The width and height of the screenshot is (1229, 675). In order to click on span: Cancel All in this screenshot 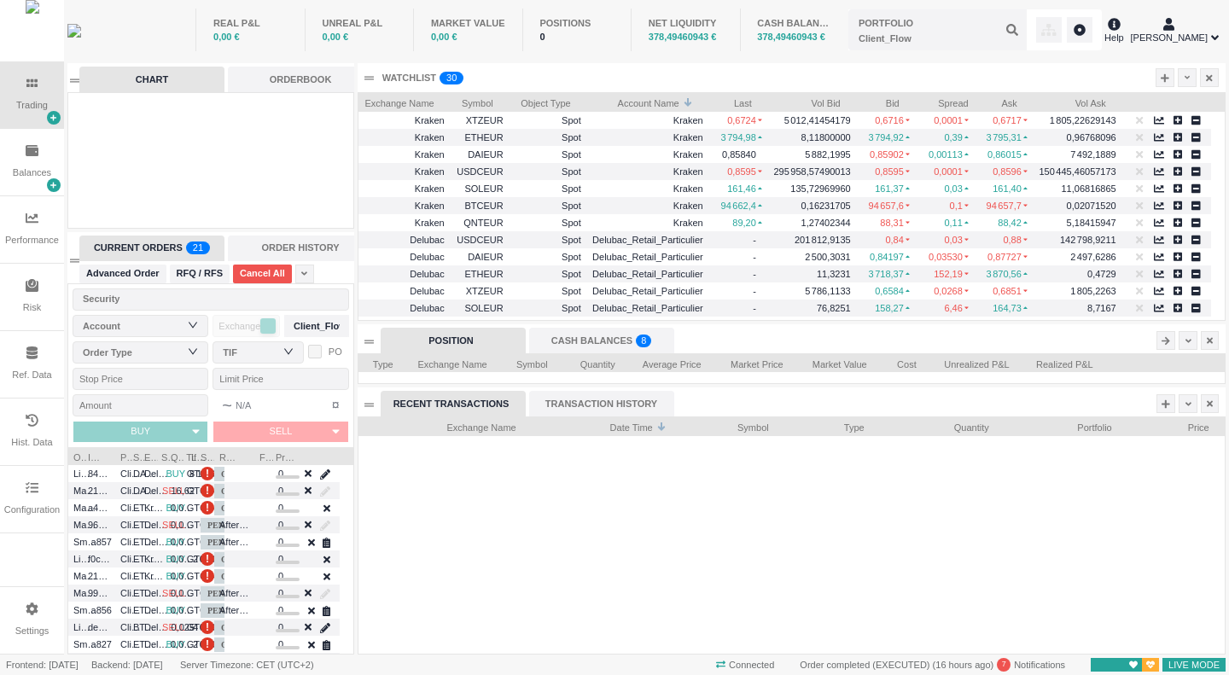, I will do `click(262, 273)`.